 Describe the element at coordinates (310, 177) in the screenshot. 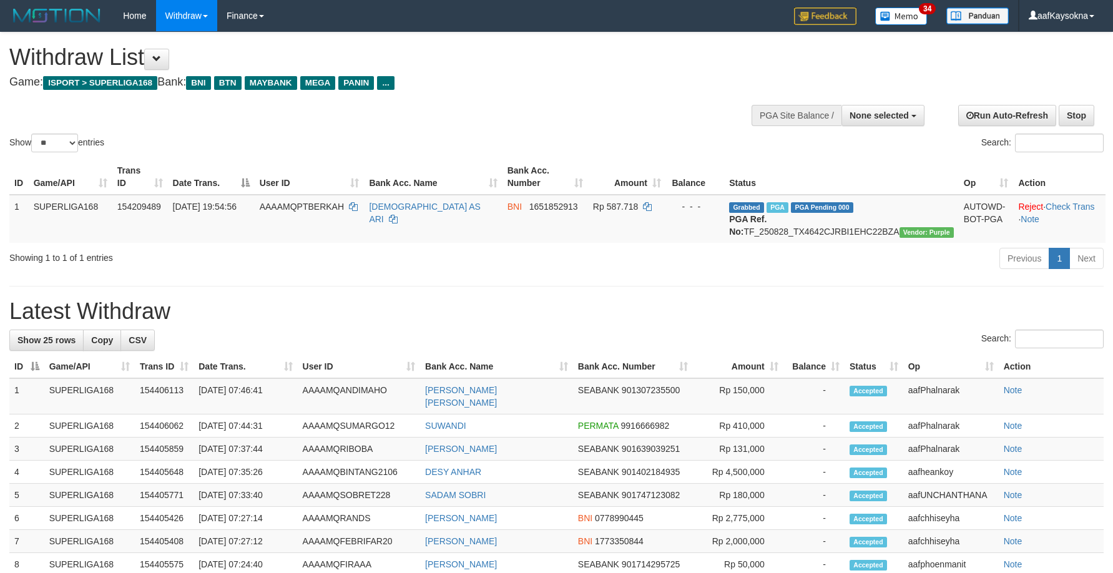

I see `th: User ID: activate to sort column ascending` at that location.